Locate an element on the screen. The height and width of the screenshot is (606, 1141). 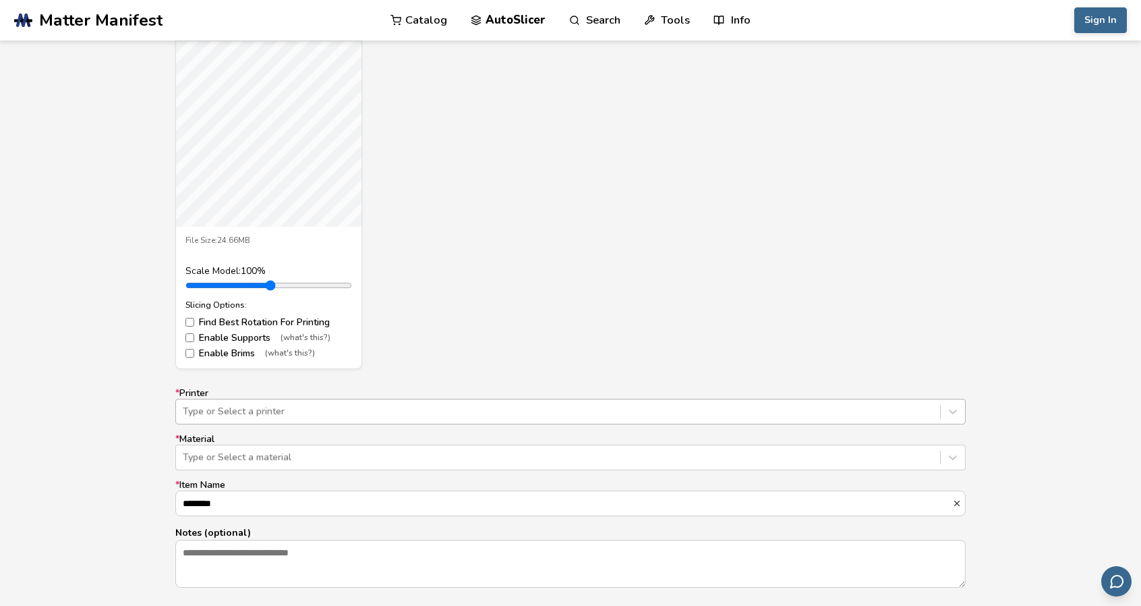
label: Material is located at coordinates (571, 452).